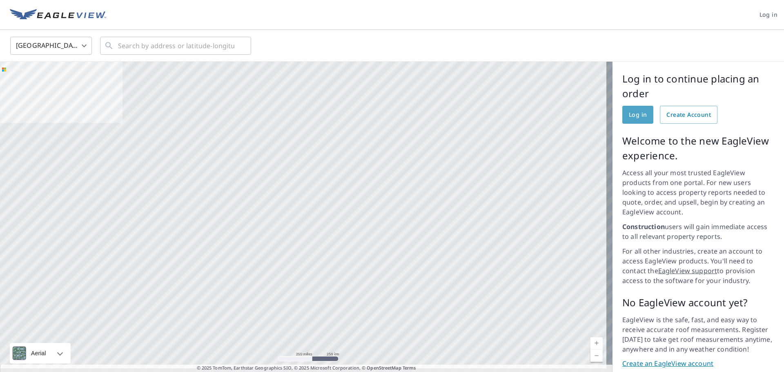 The width and height of the screenshot is (784, 372). I want to click on p: Access all your most trusted EagleView products from one portal. For new users looking to access ..., so click(698, 192).